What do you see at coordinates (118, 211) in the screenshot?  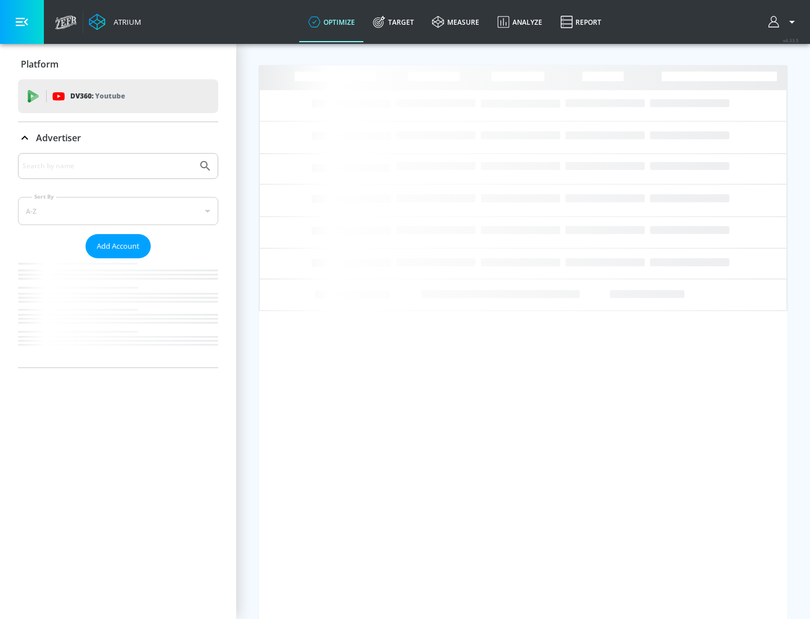 I see `div: A-Z` at bounding box center [118, 211].